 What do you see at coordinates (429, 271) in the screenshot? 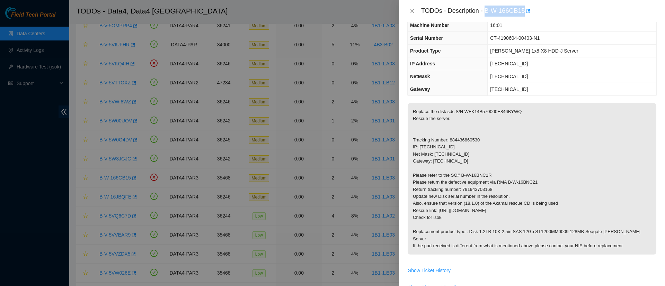
I see `button: Show Ticket History` at bounding box center [429, 271].